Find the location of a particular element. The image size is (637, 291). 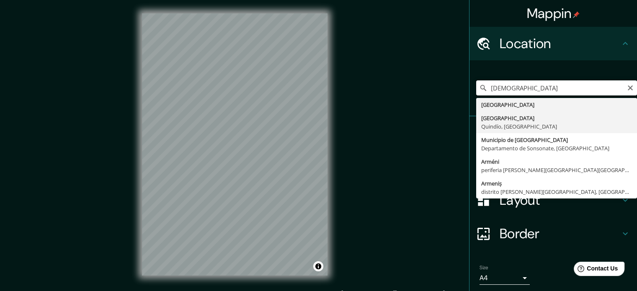

h4: Border is located at coordinates (560, 234).